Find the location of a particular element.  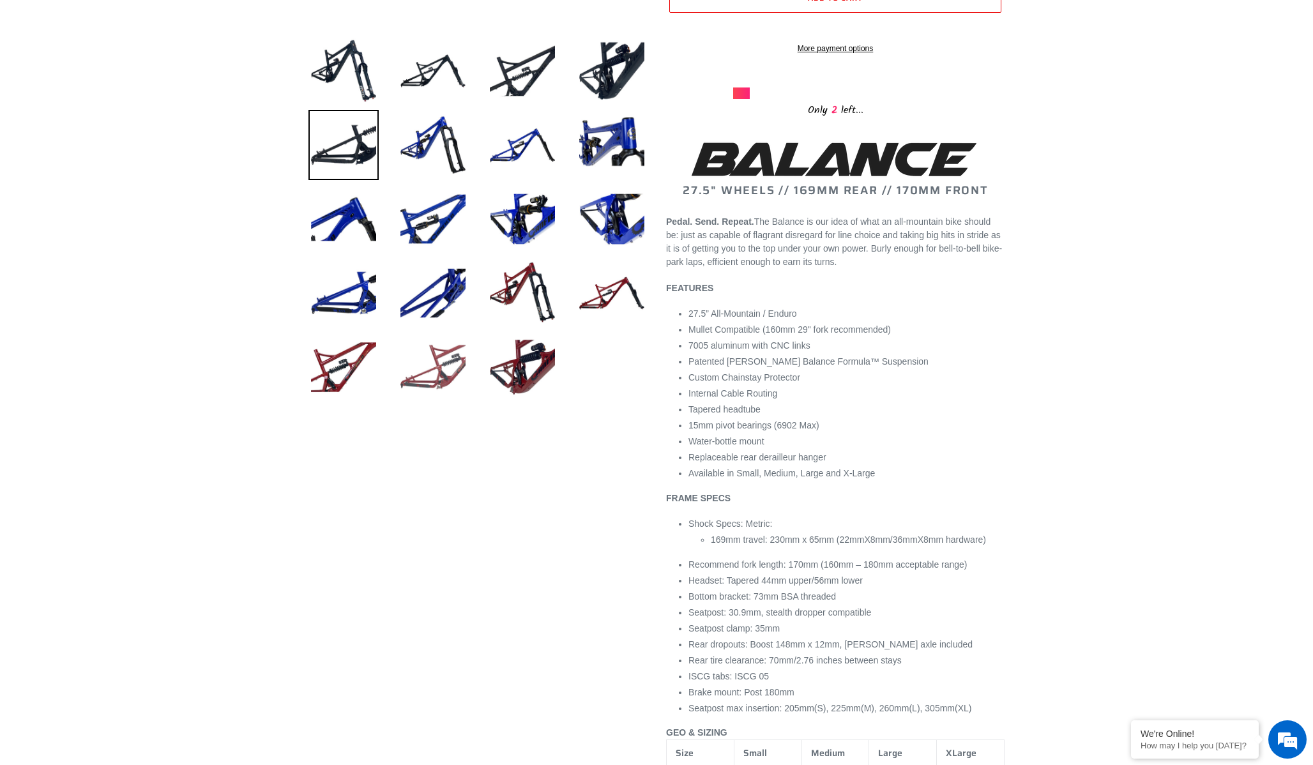

div: We're Online! is located at coordinates (1195, 734).